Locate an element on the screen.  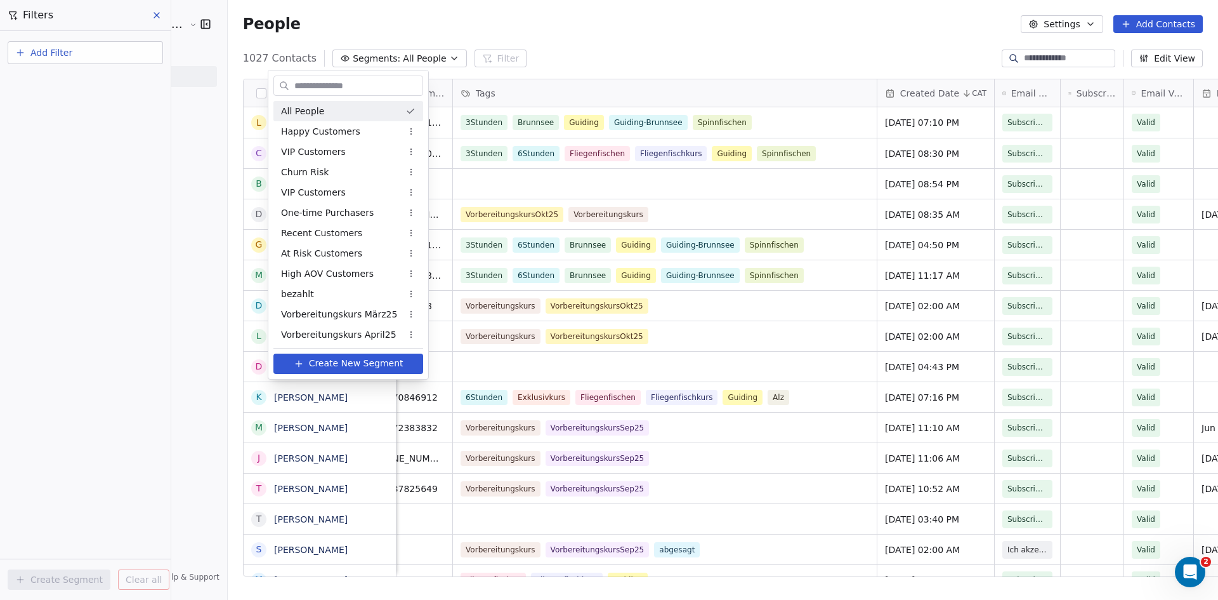
span: Vorbereitungskurs März25 is located at coordinates (339, 314).